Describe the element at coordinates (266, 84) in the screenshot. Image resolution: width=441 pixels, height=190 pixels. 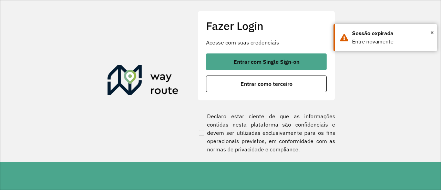
I see `span: Entrar como terceiro` at that location.